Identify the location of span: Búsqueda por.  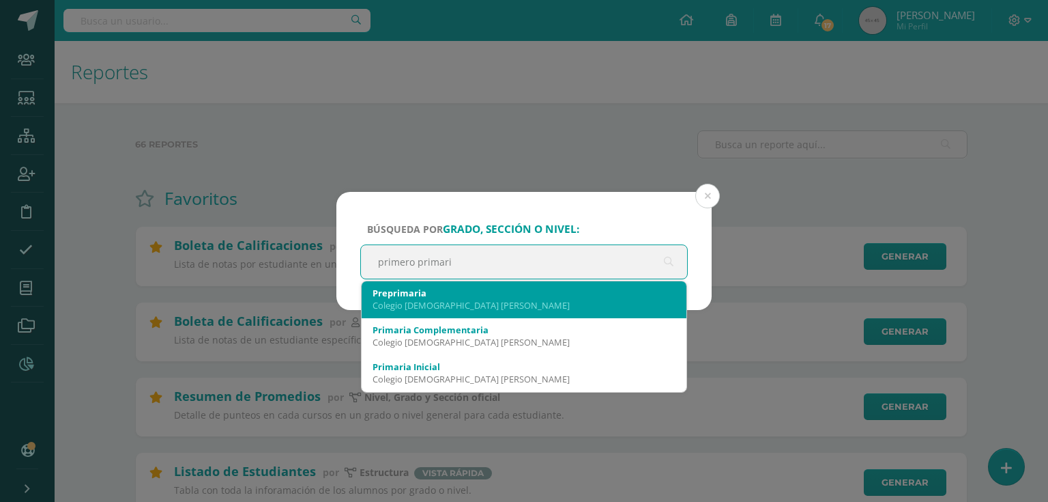
(473, 229).